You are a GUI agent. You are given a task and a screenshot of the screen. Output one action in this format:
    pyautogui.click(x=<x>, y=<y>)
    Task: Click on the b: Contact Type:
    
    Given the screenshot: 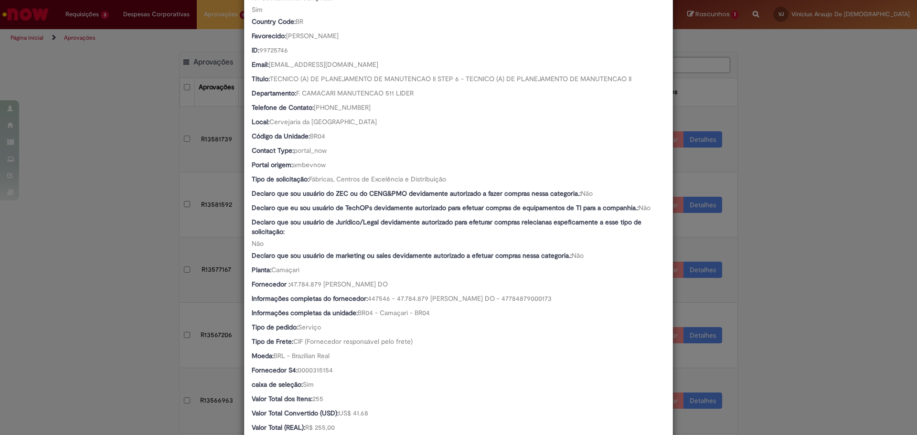 What is the action you would take?
    pyautogui.click(x=273, y=150)
    